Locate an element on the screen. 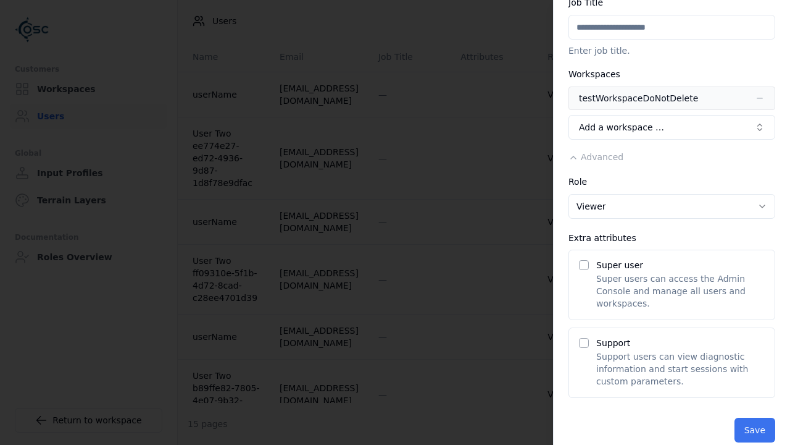  label: Super user is located at coordinates (620, 265).